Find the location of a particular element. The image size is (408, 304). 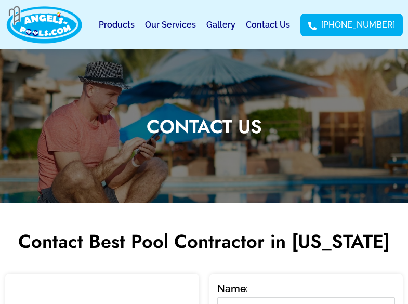

a: Products is located at coordinates (116, 25).